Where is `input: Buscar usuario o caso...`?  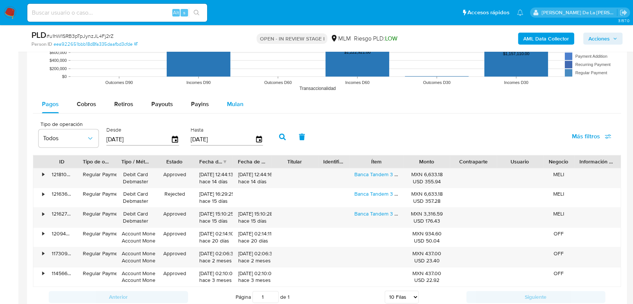
input: Buscar usuario o caso... is located at coordinates (117, 13).